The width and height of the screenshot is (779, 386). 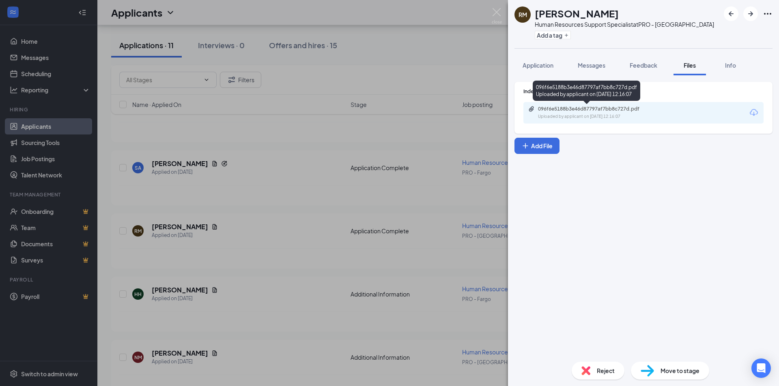 I want to click on span: Reject, so click(x=605, y=371).